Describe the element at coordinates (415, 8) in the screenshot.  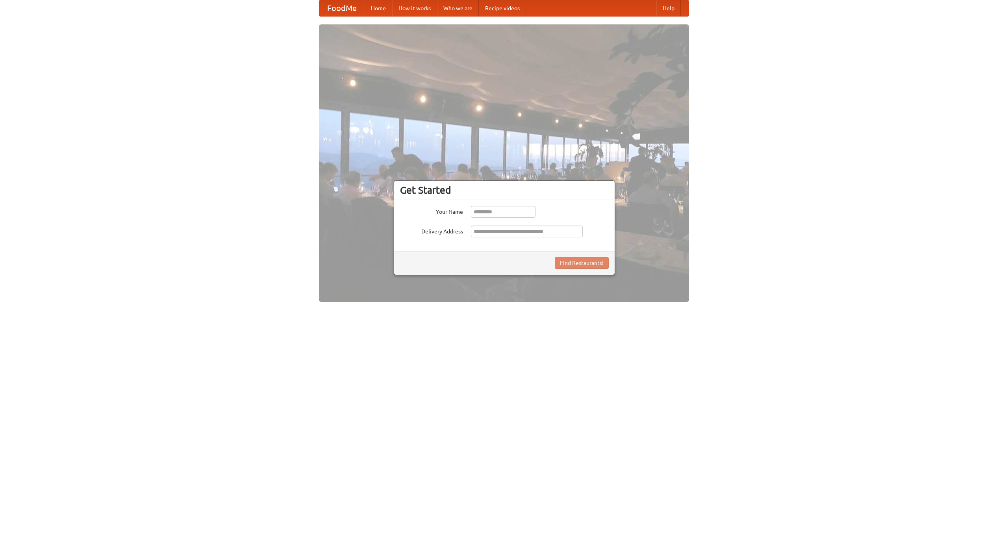
I see `a: How it works` at that location.